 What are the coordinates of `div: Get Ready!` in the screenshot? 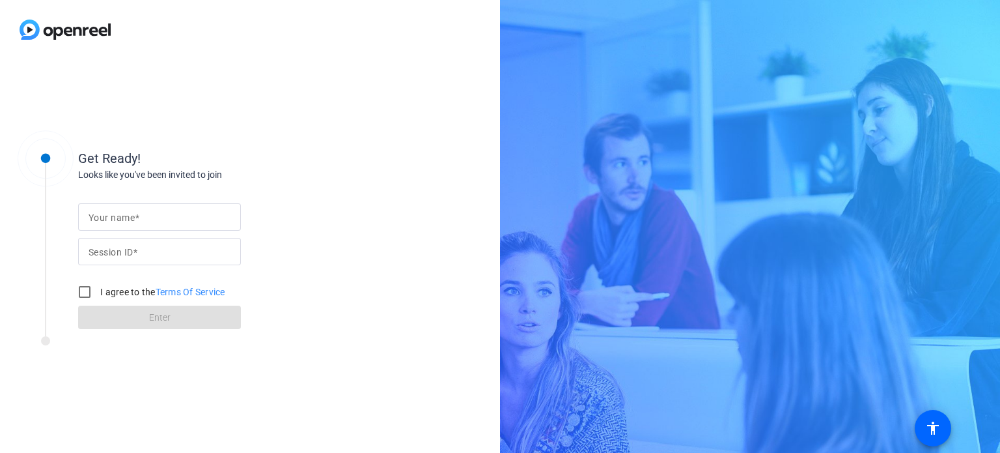 It's located at (208, 158).